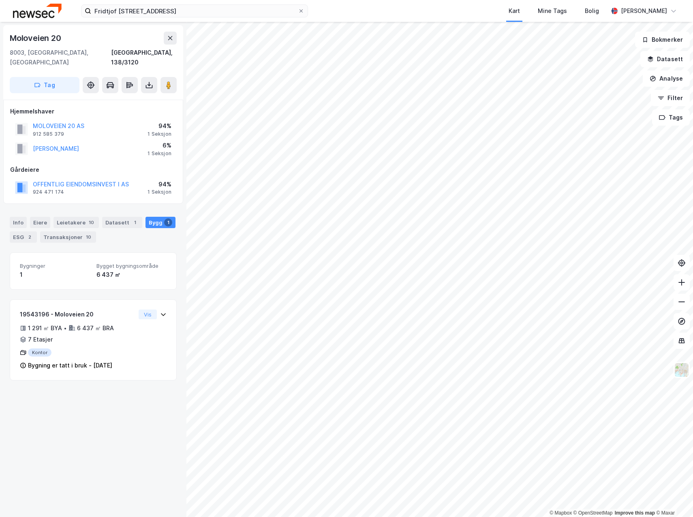 This screenshot has height=517, width=693. I want to click on div: 1 291 ㎡ BYA, so click(45, 328).